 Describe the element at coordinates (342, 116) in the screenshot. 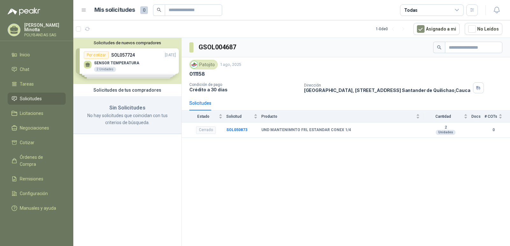

I see `th: Producto` at that location.